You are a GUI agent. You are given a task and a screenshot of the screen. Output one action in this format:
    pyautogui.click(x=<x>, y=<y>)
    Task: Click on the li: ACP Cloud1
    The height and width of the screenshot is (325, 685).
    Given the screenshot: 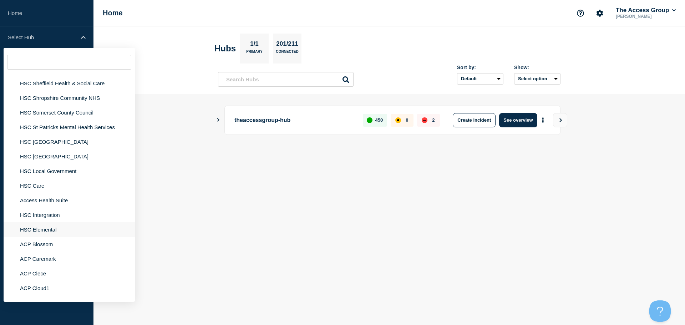 What is the action you would take?
    pyautogui.click(x=69, y=288)
    